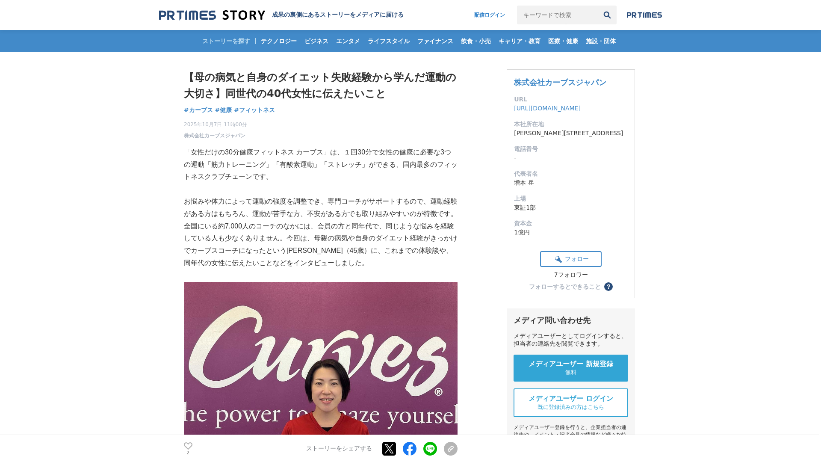 The height and width of the screenshot is (462, 821). Describe the element at coordinates (348, 41) in the screenshot. I see `span: エンタメ` at that location.